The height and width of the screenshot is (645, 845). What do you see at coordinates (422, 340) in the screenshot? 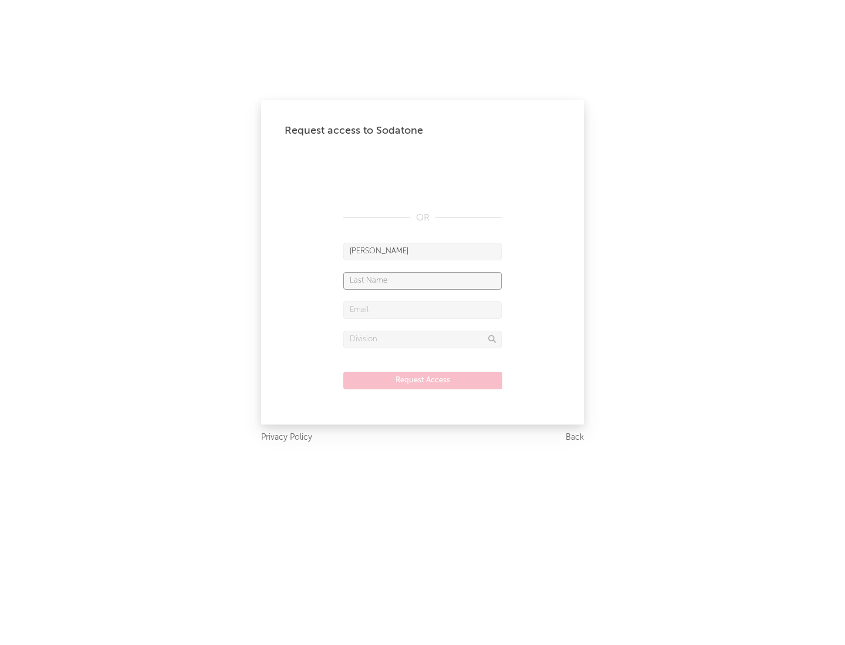
I see `input: Division` at bounding box center [422, 340].